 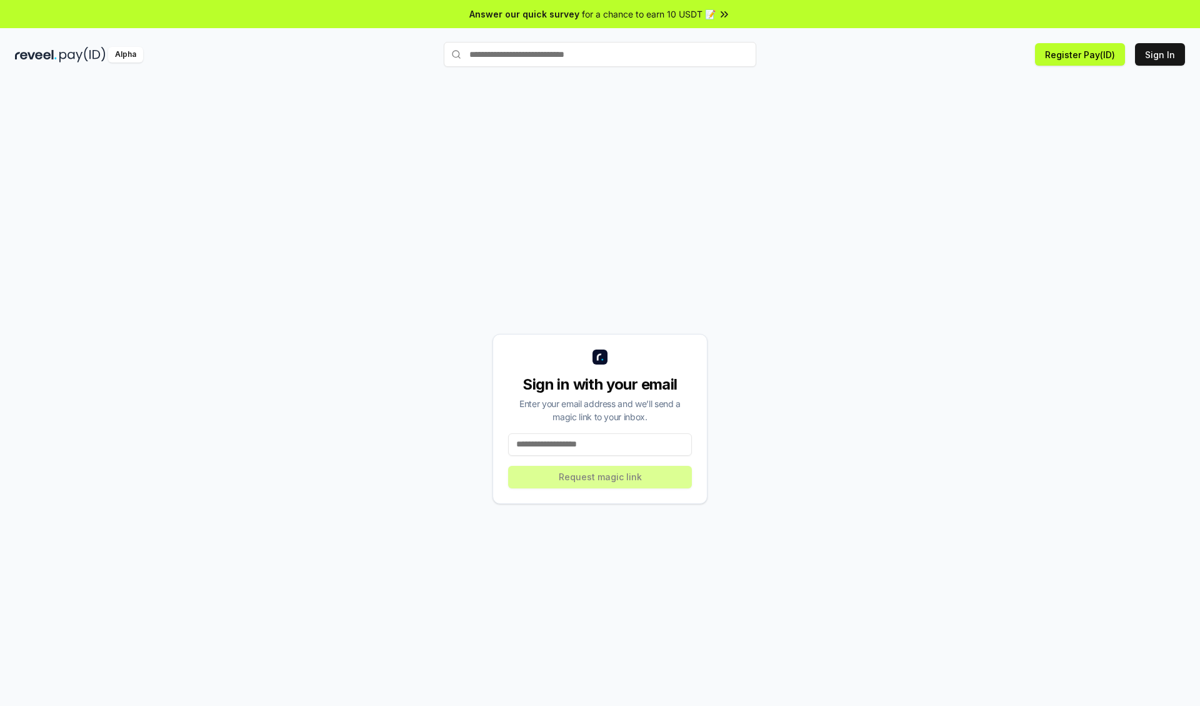 What do you see at coordinates (1080, 54) in the screenshot?
I see `button: Register Pay(ID)` at bounding box center [1080, 54].